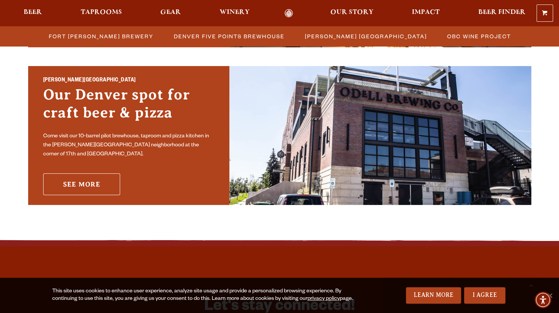 This screenshot has height=313, width=559. I want to click on span: Denver Five Points Brewhouse, so click(229, 36).